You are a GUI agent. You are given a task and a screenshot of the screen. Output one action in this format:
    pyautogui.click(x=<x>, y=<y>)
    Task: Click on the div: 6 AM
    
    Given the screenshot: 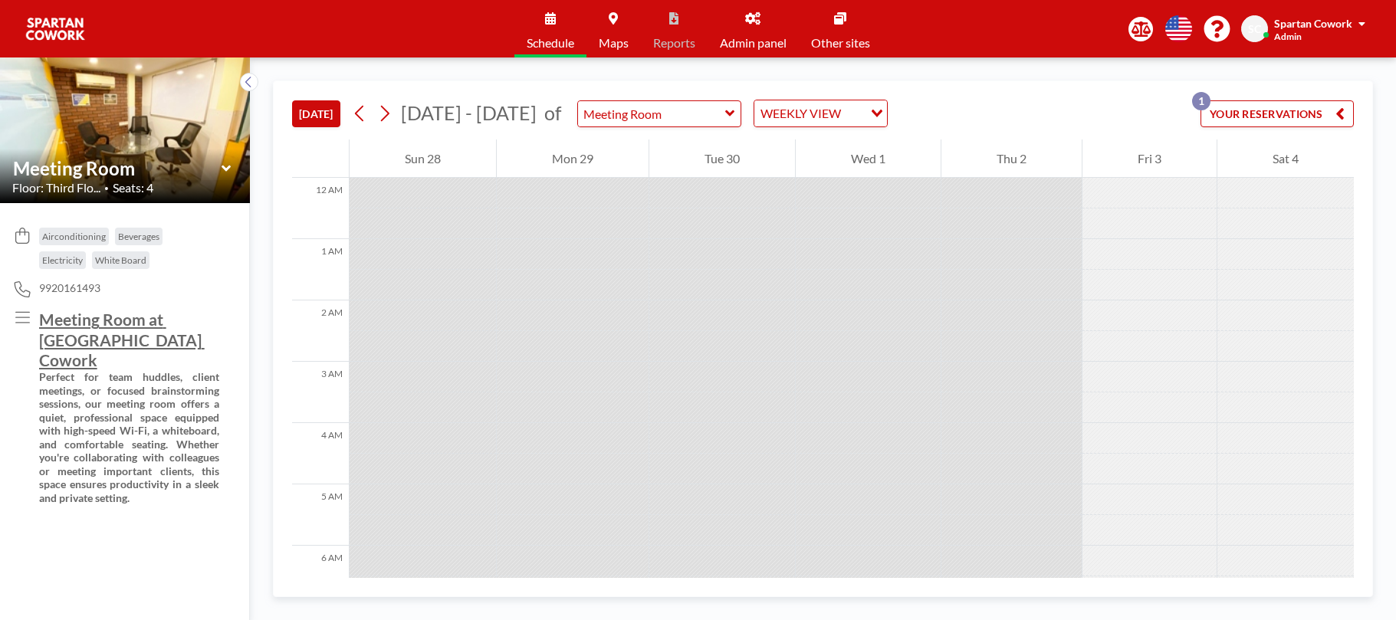 What is the action you would take?
    pyautogui.click(x=320, y=576)
    